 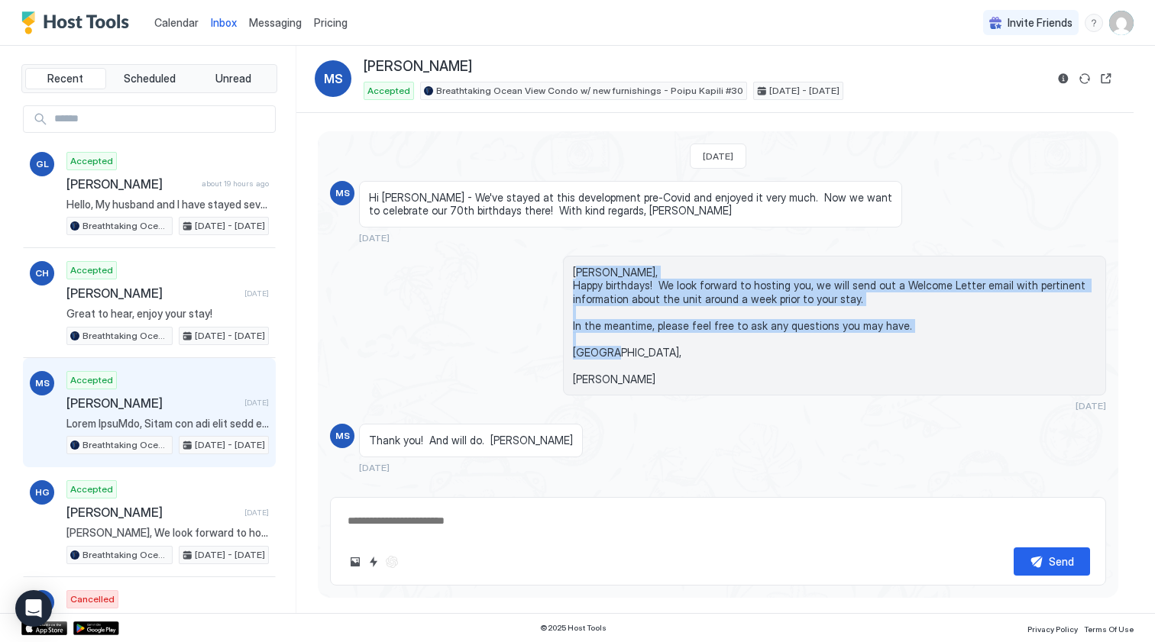 What do you see at coordinates (1108, 628) in the screenshot?
I see `a: Terms Of Use` at bounding box center [1108, 628].